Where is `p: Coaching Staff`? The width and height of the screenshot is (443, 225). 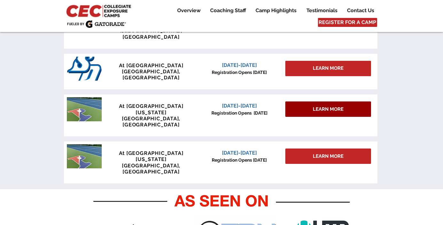
p: Coaching Staff is located at coordinates (228, 11).